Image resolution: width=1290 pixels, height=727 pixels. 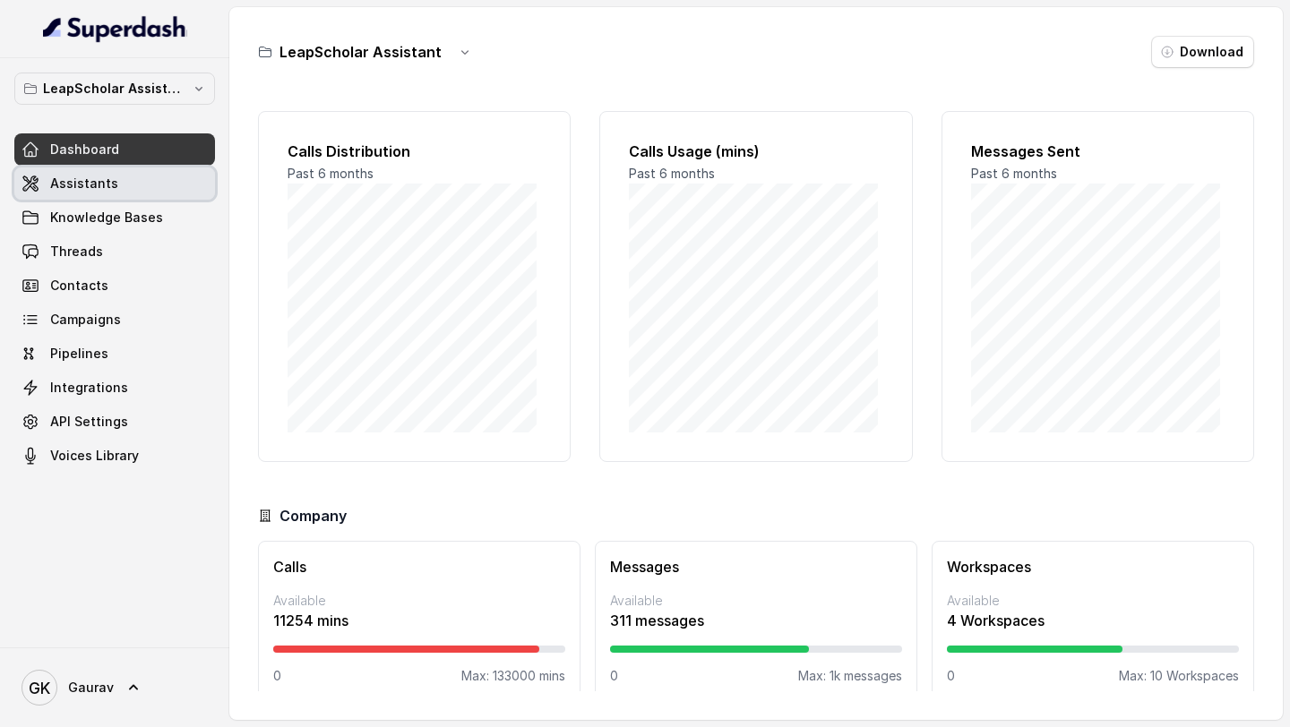 What do you see at coordinates (850, 676) in the screenshot?
I see `p: Max: 1k messages` at bounding box center [850, 676].